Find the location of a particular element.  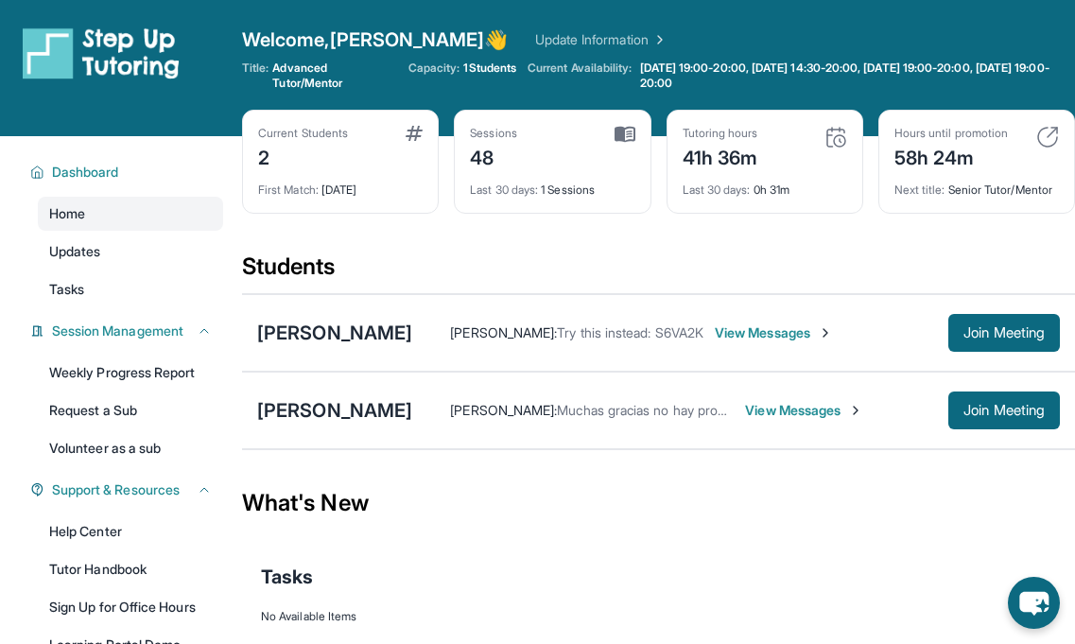

span: Session Management is located at coordinates (117, 331).